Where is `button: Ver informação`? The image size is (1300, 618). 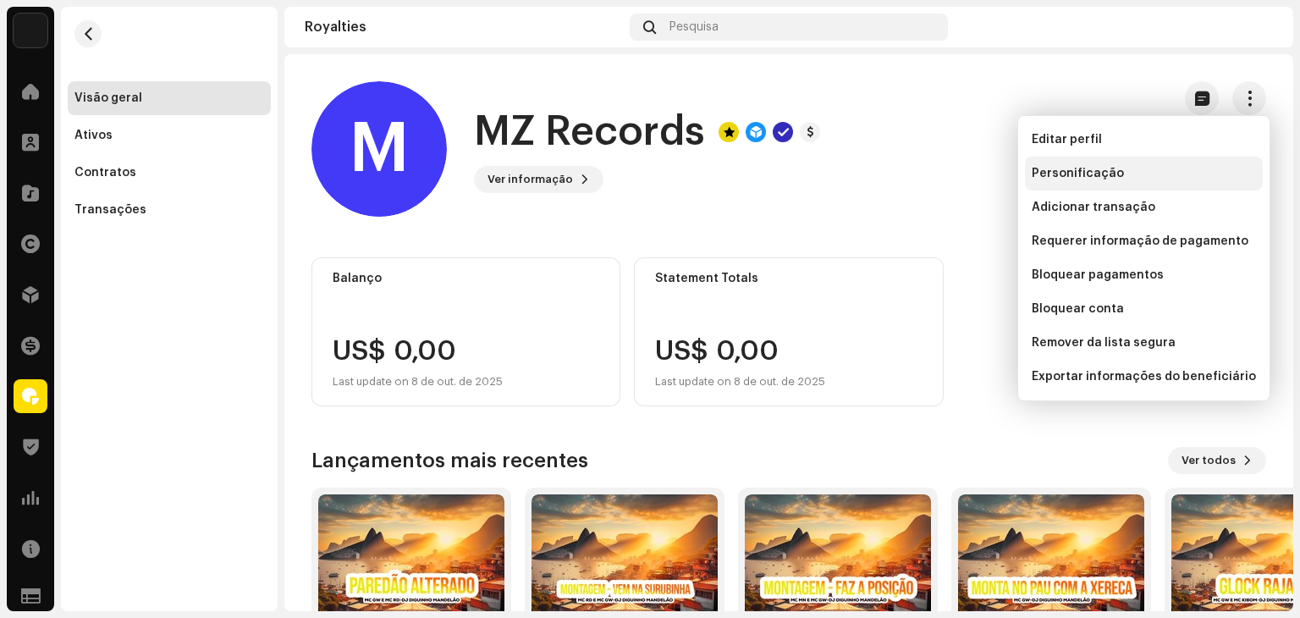
button: Ver informação is located at coordinates (538, 179).